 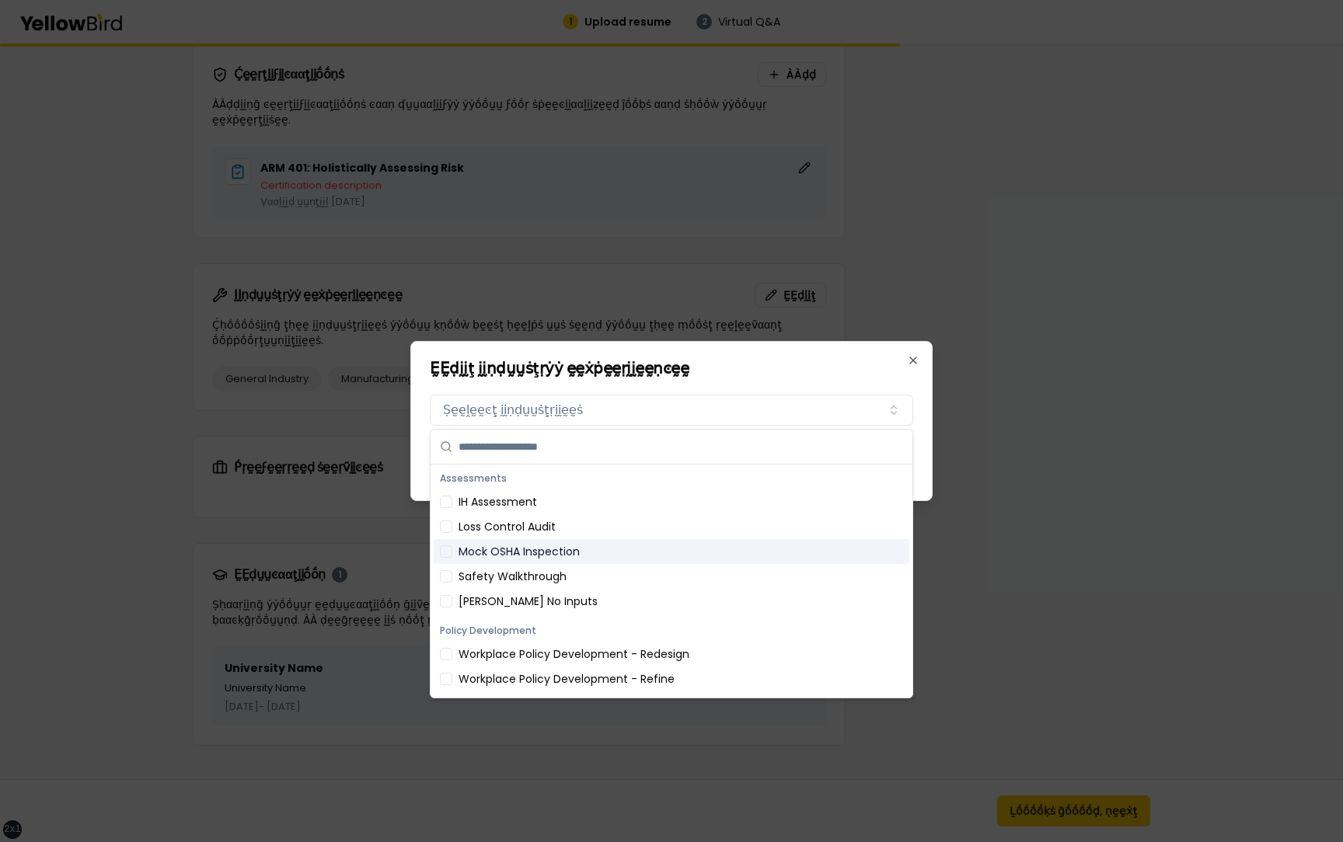 What do you see at coordinates (671, 704) in the screenshot?
I see `div: Workplace Policy Development - Reinvent` at bounding box center [671, 704].